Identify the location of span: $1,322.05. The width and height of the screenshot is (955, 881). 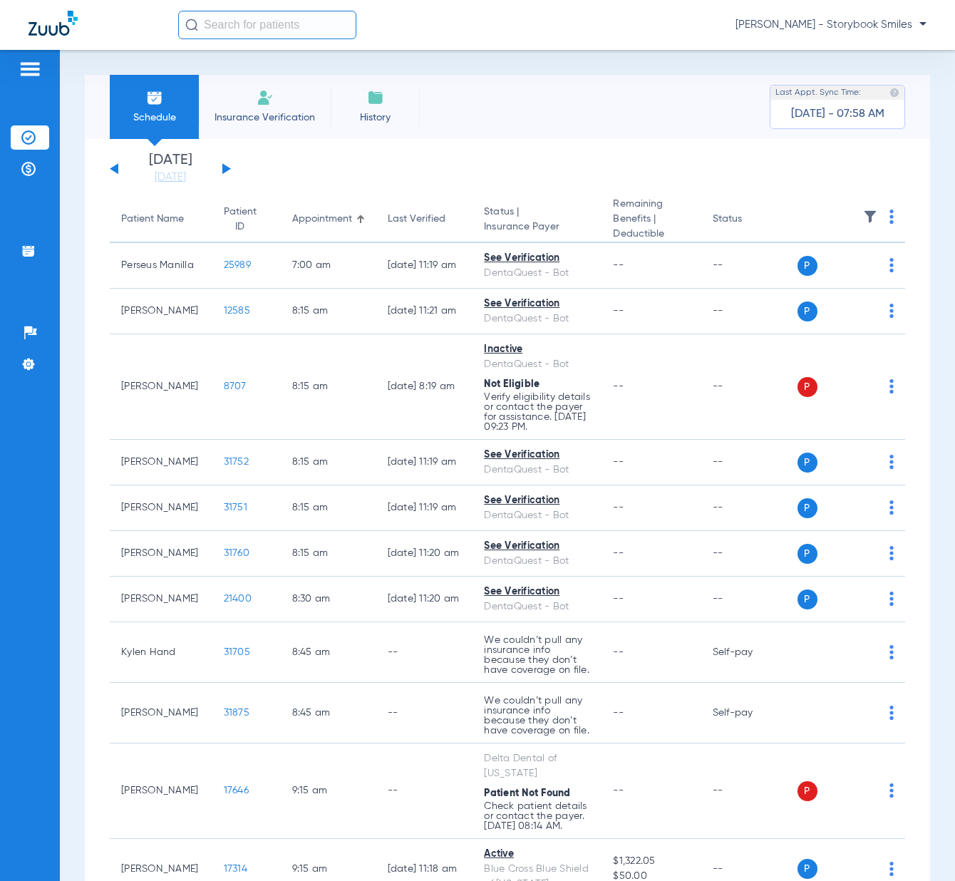
(650, 861).